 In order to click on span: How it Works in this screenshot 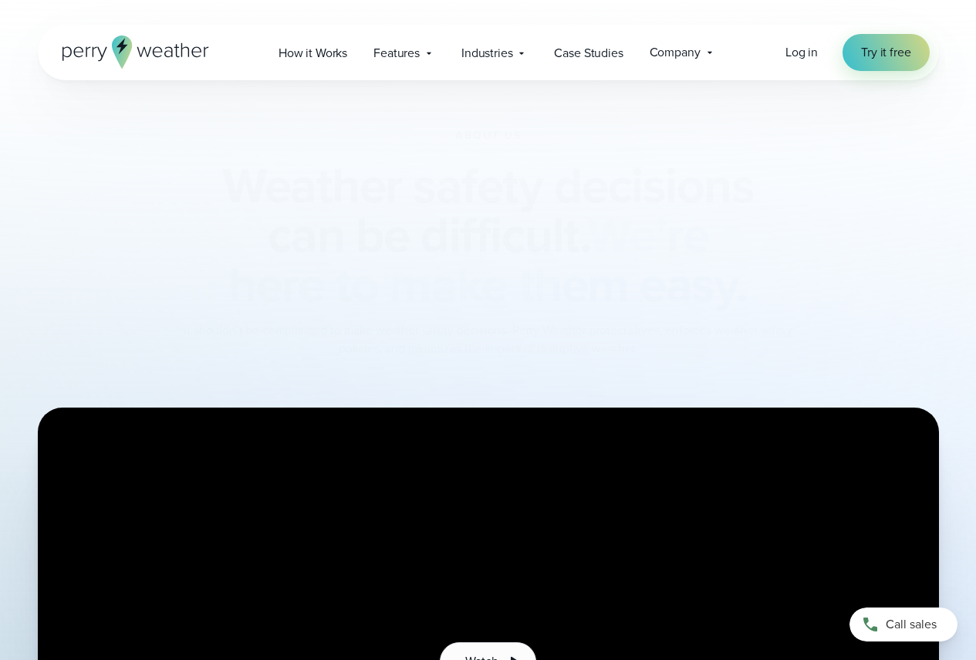, I will do `click(313, 53)`.